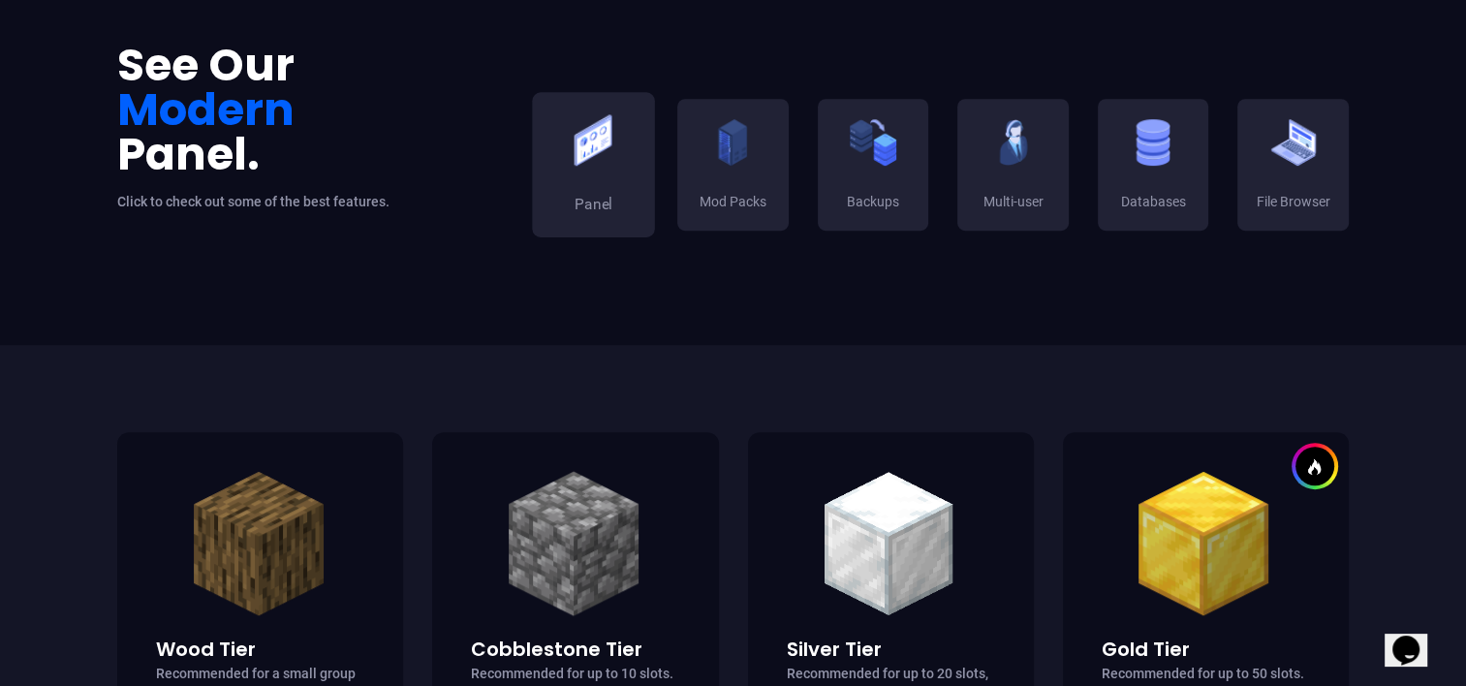 The image size is (1466, 686). Describe the element at coordinates (205, 65) in the screenshot. I see `span: See Our` at that location.